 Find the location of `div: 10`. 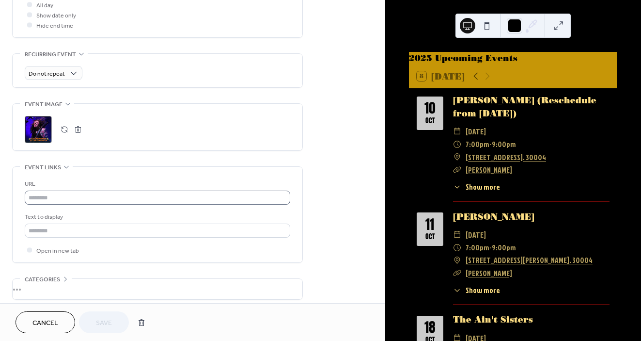

div: 10 is located at coordinates (430, 109).